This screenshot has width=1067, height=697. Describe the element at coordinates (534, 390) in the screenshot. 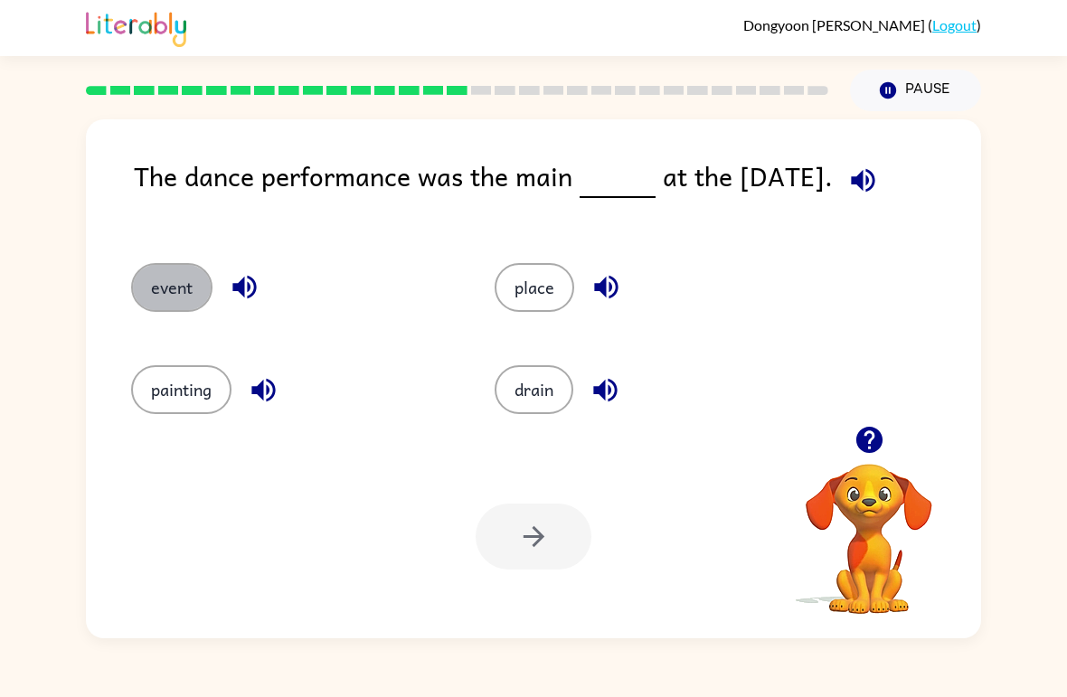

I see `button: drain` at that location.